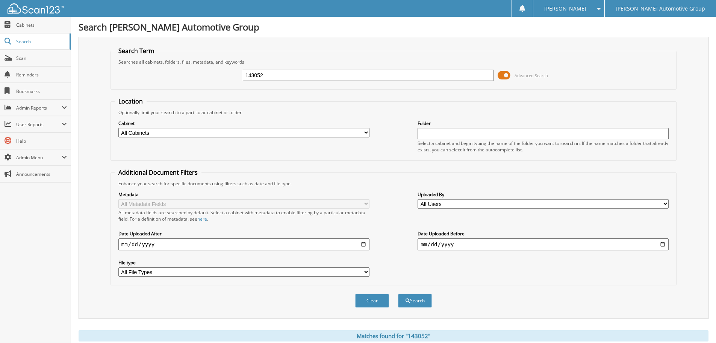 This screenshot has height=343, width=716. I want to click on span: Advanced Search, so click(531, 75).